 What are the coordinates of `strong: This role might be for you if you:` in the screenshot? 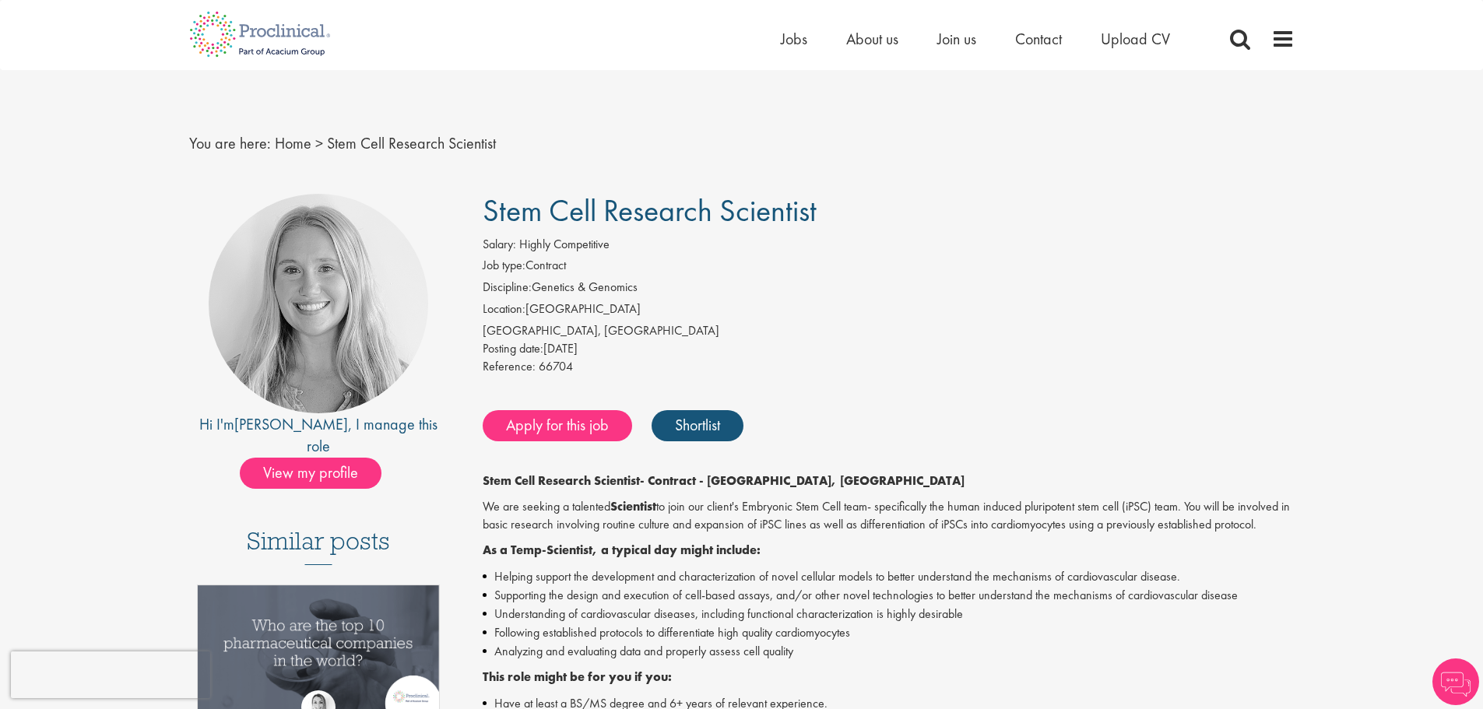 It's located at (577, 677).